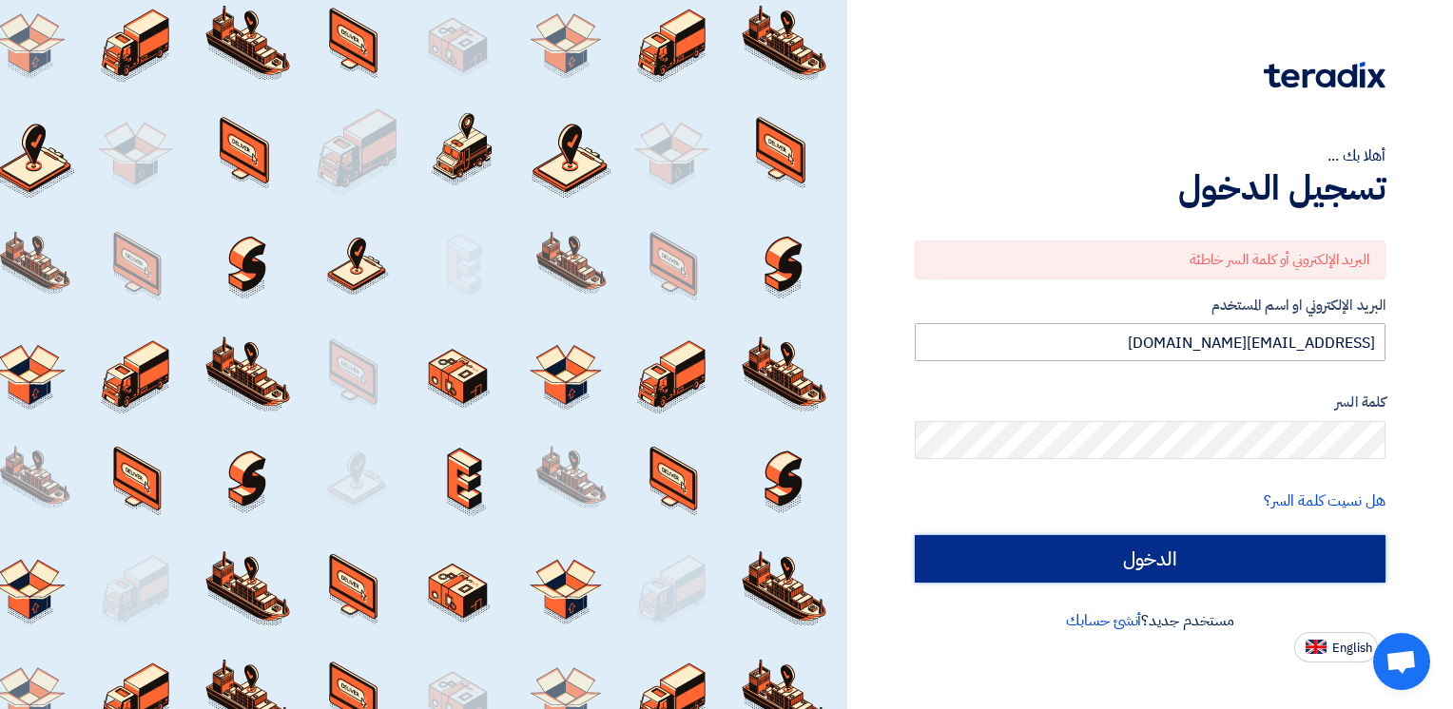 The image size is (1453, 709). I want to click on span: English, so click(1352, 649).